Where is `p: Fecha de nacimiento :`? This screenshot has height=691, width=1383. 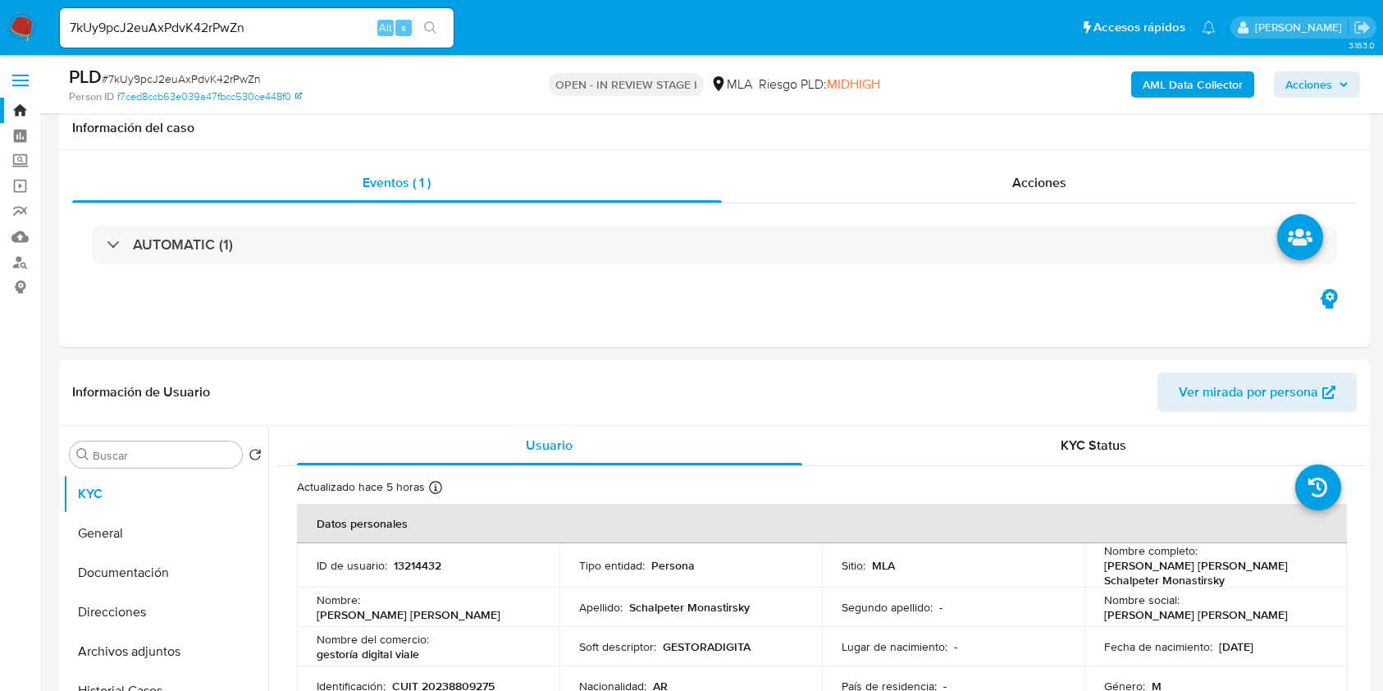 p: Fecha de nacimiento : is located at coordinates (1158, 646).